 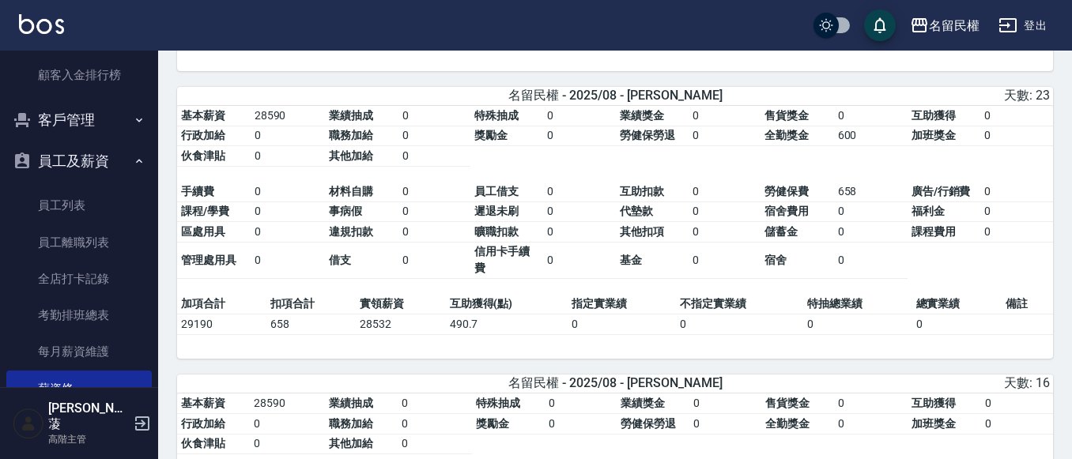 I want to click on td: 總實業績, so click(x=957, y=304).